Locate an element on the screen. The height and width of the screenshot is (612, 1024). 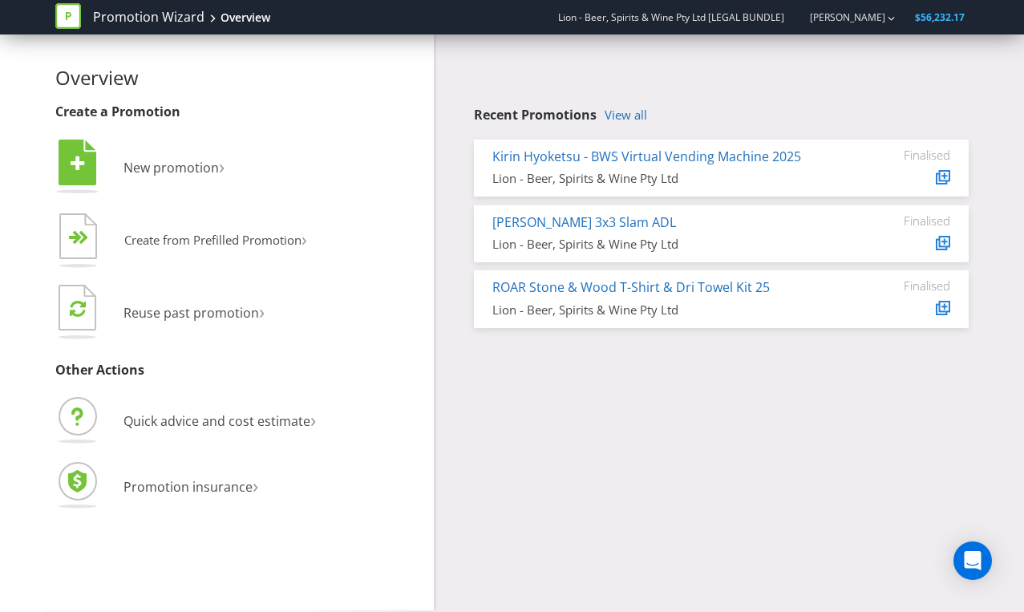
div: Overview is located at coordinates (245, 18).